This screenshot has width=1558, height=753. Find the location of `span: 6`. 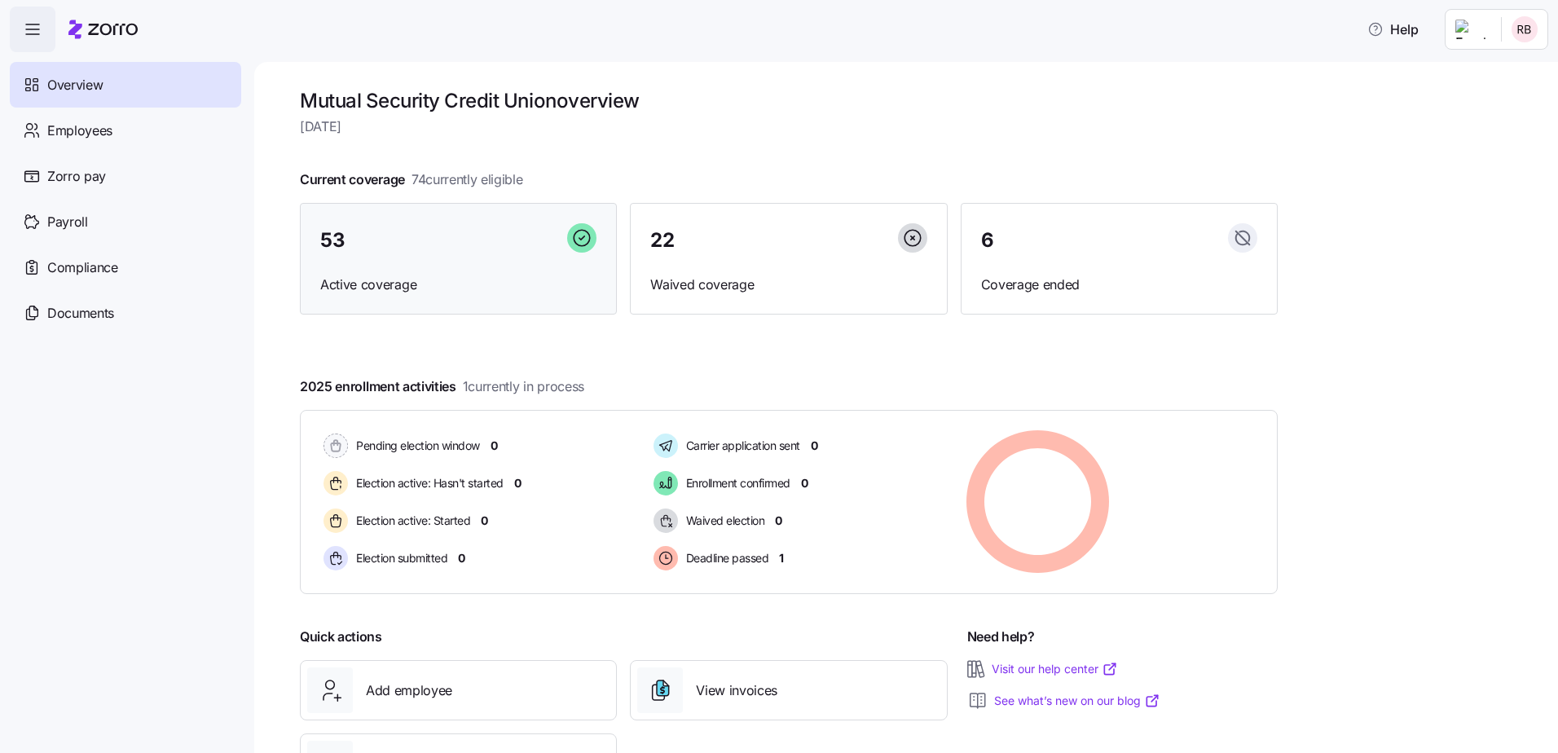

span: 6 is located at coordinates (988, 240).